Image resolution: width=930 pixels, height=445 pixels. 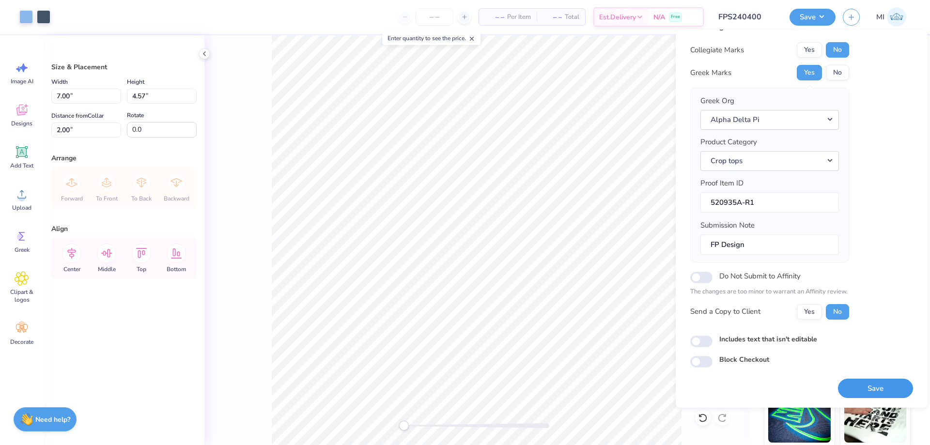 I want to click on input: Untitled Design, so click(x=746, y=17).